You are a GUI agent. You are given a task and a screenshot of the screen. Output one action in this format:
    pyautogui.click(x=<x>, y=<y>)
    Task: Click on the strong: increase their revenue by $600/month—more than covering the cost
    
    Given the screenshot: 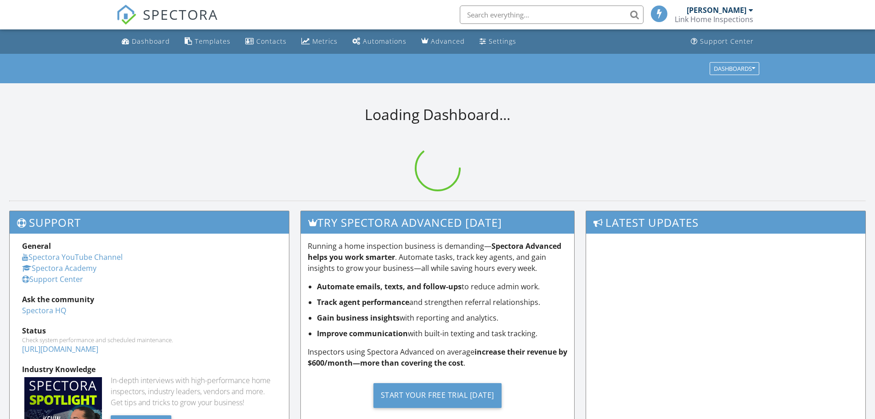 What is the action you would take?
    pyautogui.click(x=437, y=357)
    